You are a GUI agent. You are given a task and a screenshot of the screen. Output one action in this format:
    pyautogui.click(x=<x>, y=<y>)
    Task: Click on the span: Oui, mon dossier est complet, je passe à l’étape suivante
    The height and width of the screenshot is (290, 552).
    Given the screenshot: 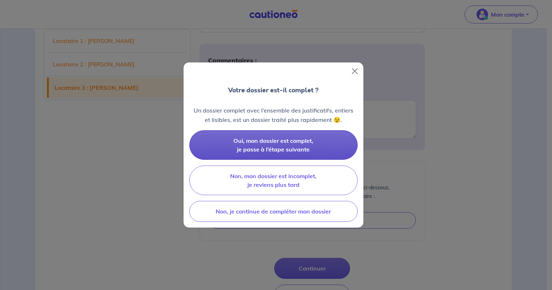 What is the action you would take?
    pyautogui.click(x=273, y=145)
    